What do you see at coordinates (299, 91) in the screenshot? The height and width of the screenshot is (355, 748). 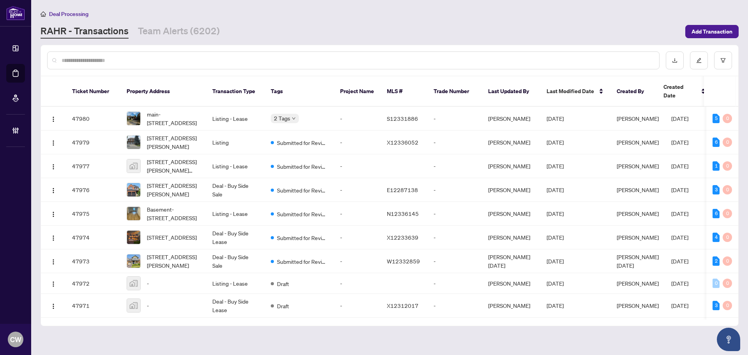 I see `th: Tags` at bounding box center [299, 91].